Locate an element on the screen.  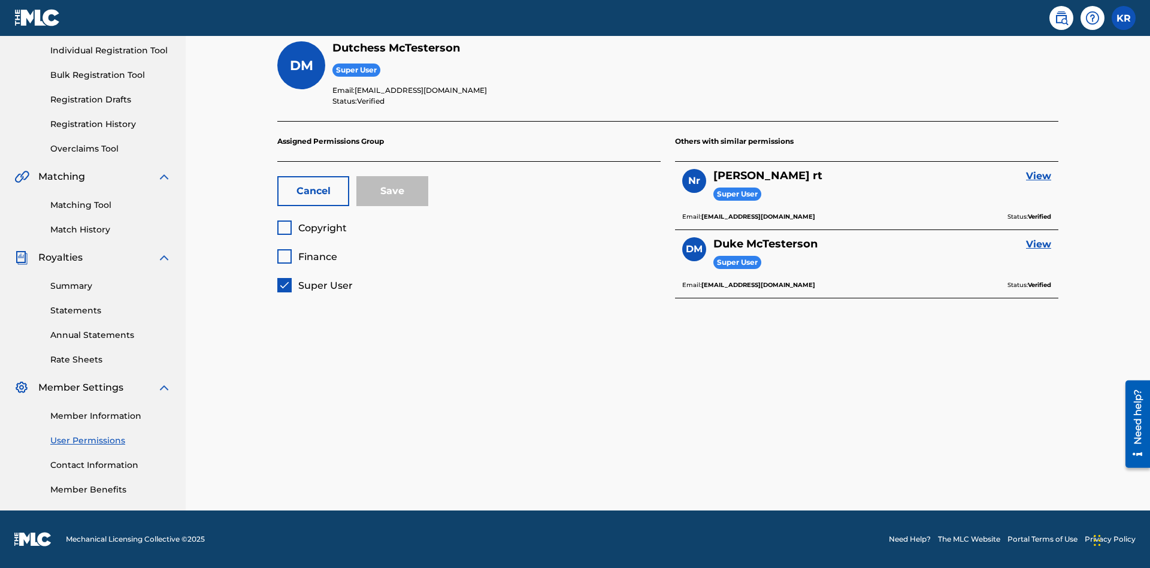
img: Matching is located at coordinates (22, 177).